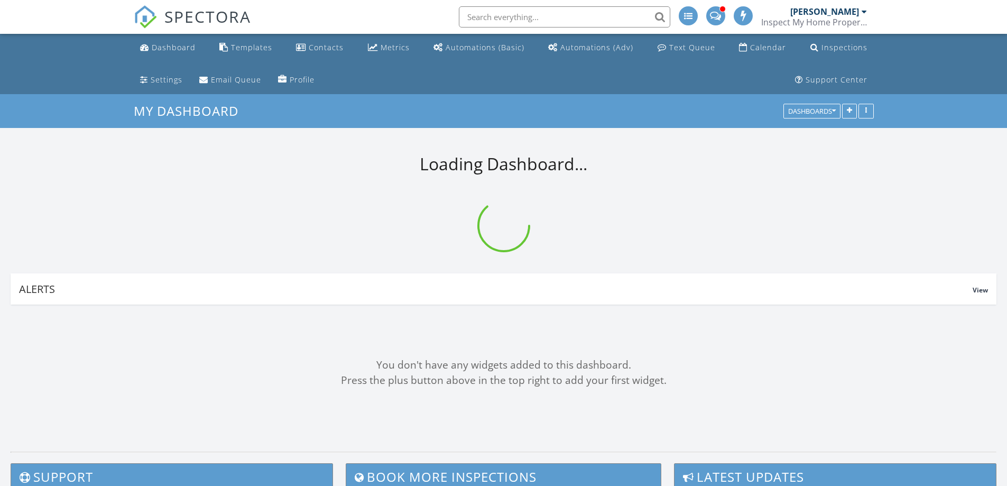 The height and width of the screenshot is (486, 1007). I want to click on div: Dashboards, so click(812, 112).